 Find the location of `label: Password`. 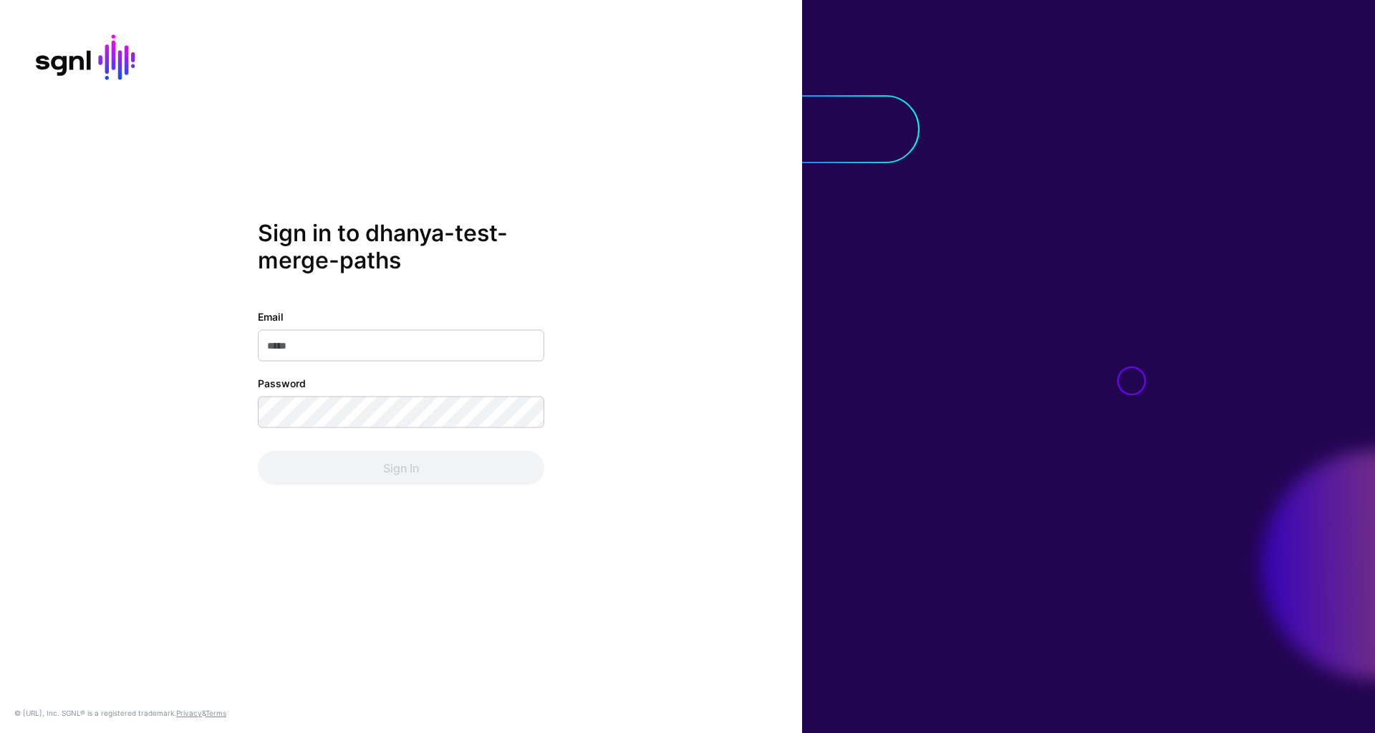

label: Password is located at coordinates (281, 382).